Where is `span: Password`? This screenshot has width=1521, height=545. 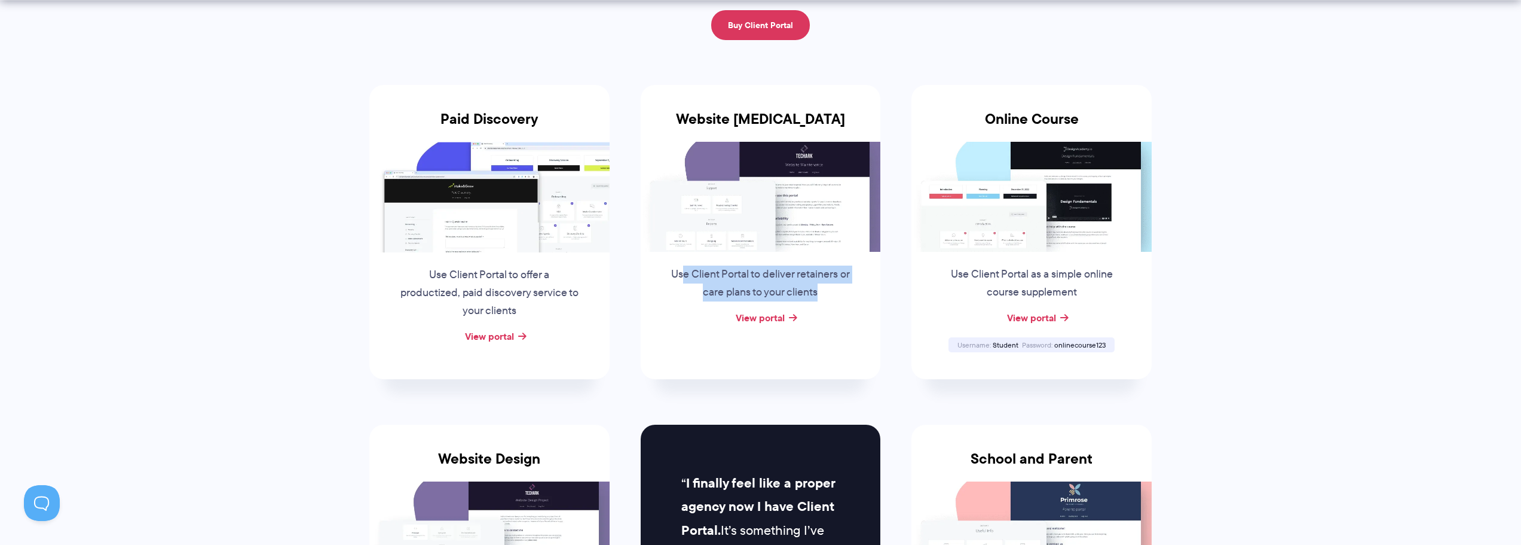
span: Password is located at coordinates (1037, 344).